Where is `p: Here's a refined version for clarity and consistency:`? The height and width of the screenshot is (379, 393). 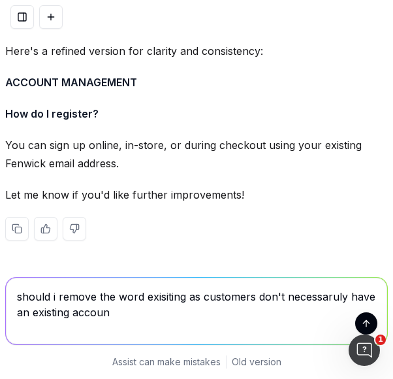 p: Here's a refined version for clarity and consistency: is located at coordinates (197, 51).